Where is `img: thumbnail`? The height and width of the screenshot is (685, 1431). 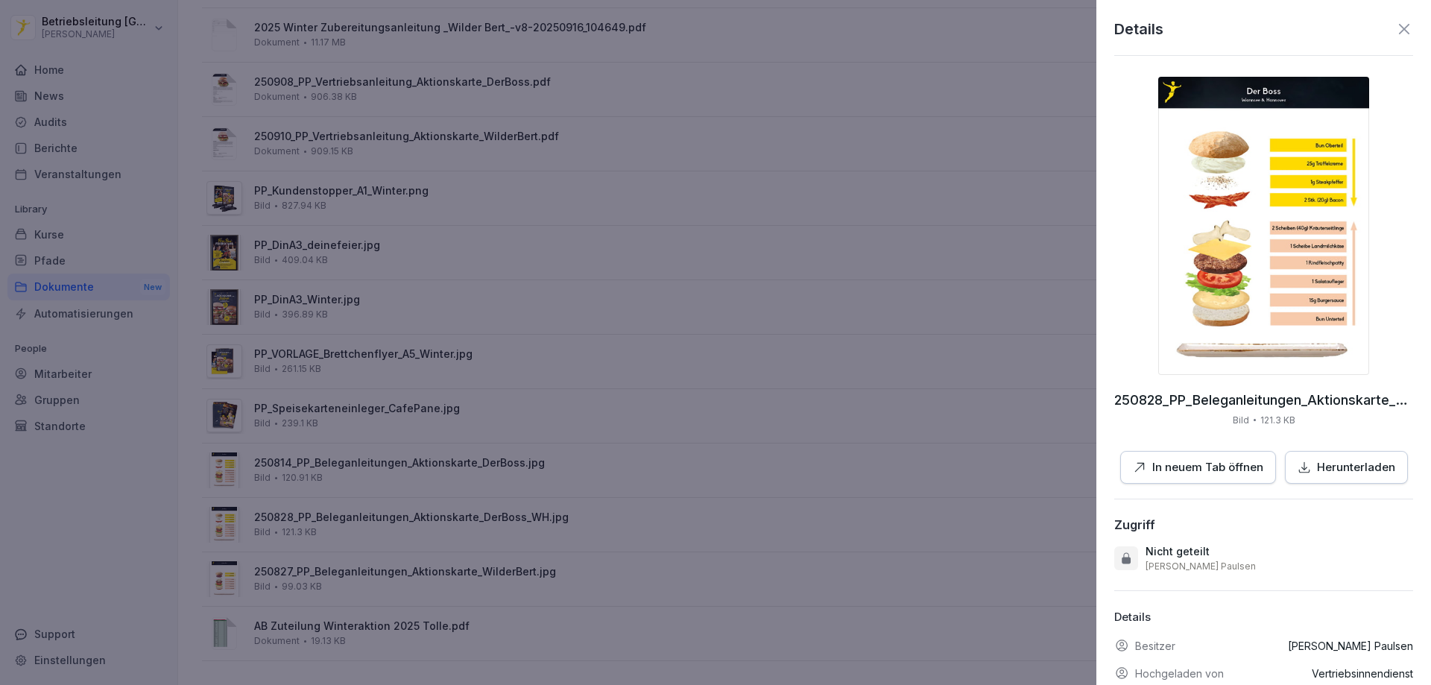
img: thumbnail is located at coordinates (1263, 226).